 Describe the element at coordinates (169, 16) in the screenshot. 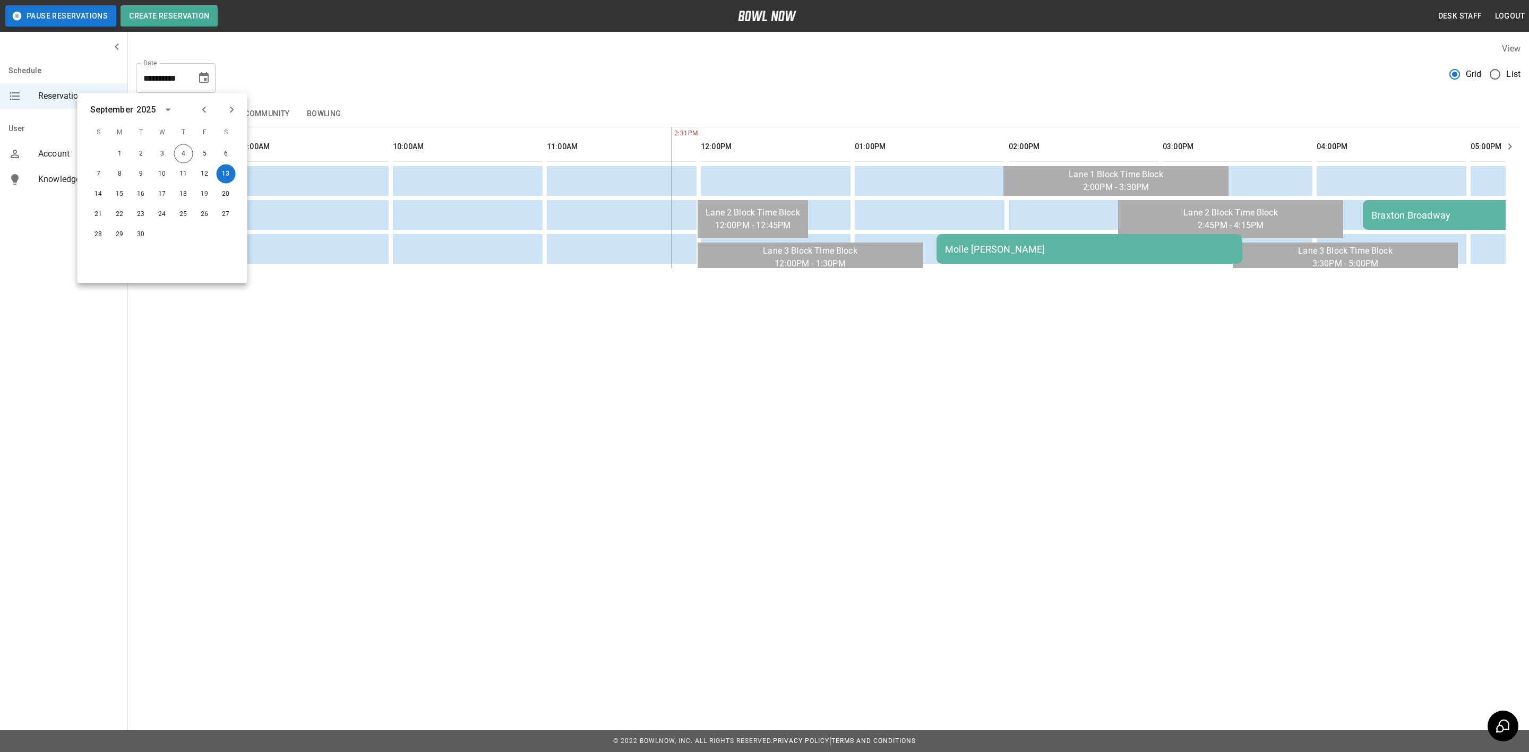

I see `button: Create Reservation` at that location.